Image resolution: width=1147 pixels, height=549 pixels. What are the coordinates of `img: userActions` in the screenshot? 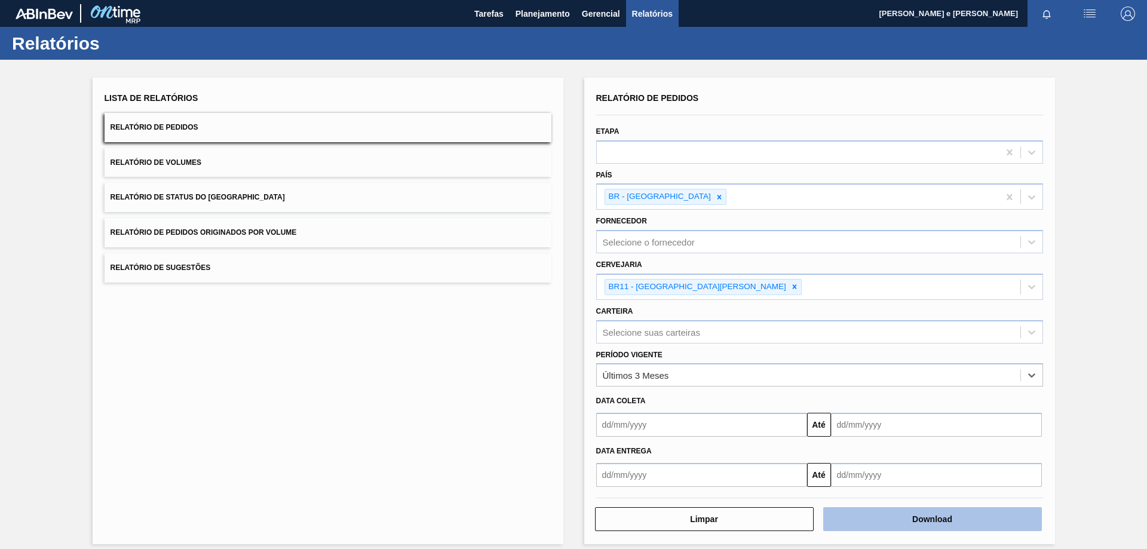 It's located at (1089, 14).